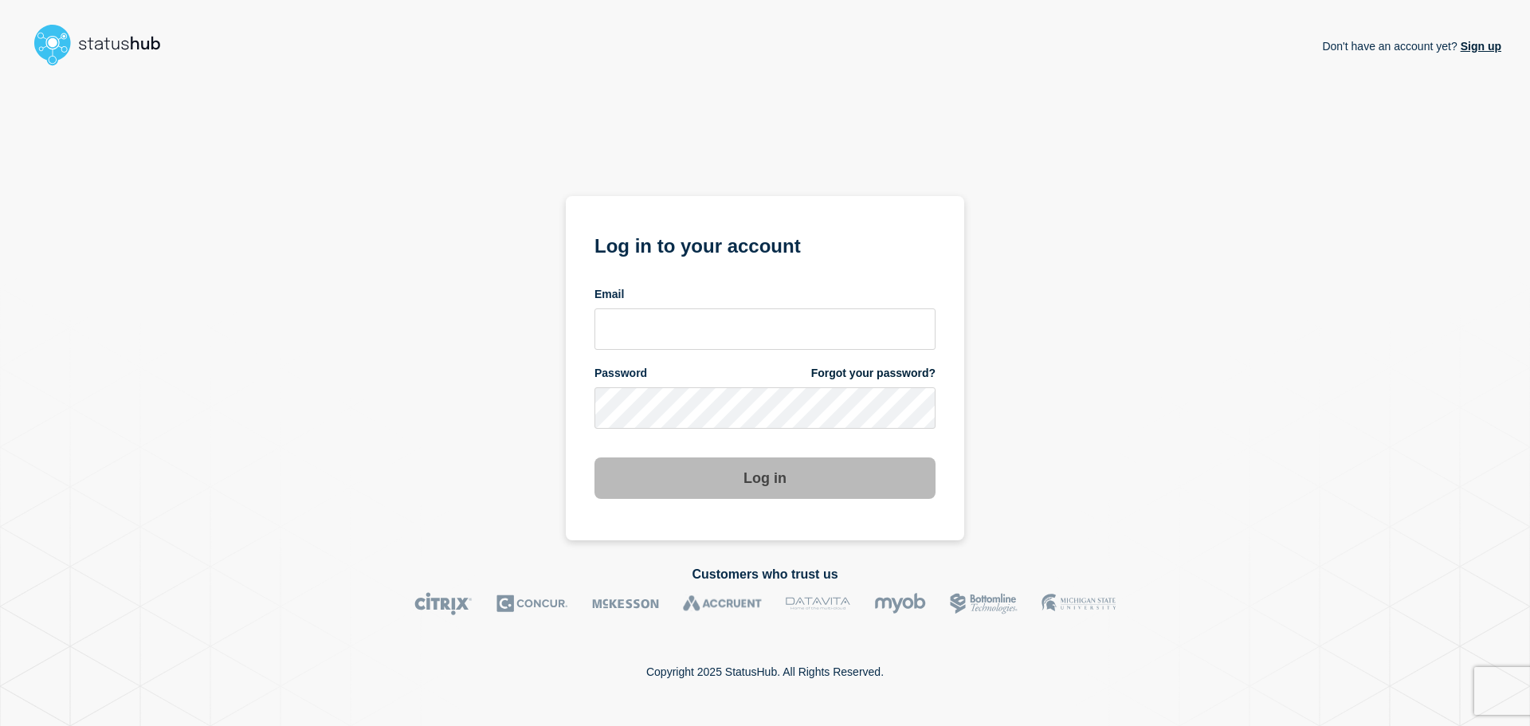  I want to click on input: password input, so click(765, 408).